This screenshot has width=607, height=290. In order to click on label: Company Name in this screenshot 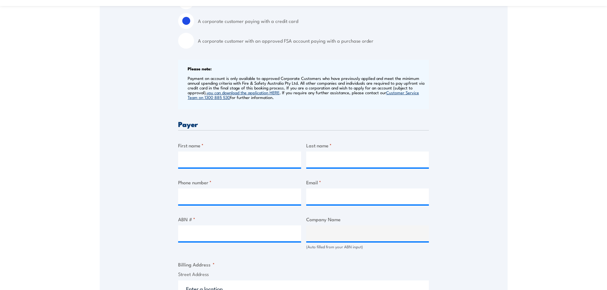, I will do `click(368, 219)`.